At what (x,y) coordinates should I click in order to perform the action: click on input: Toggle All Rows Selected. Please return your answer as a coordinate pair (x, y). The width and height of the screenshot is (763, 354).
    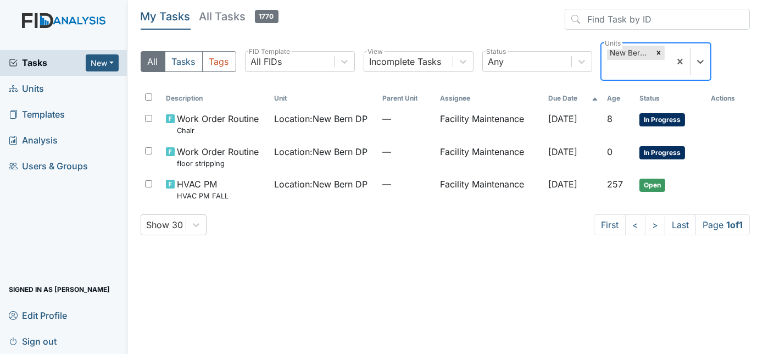
    Looking at the image, I should click on (148, 97).